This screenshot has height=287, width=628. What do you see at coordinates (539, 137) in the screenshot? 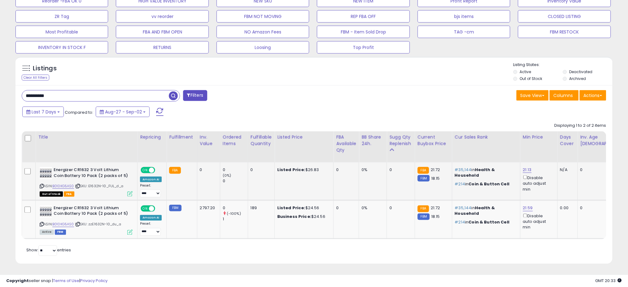
I see `div: Min Price` at bounding box center [539, 137].